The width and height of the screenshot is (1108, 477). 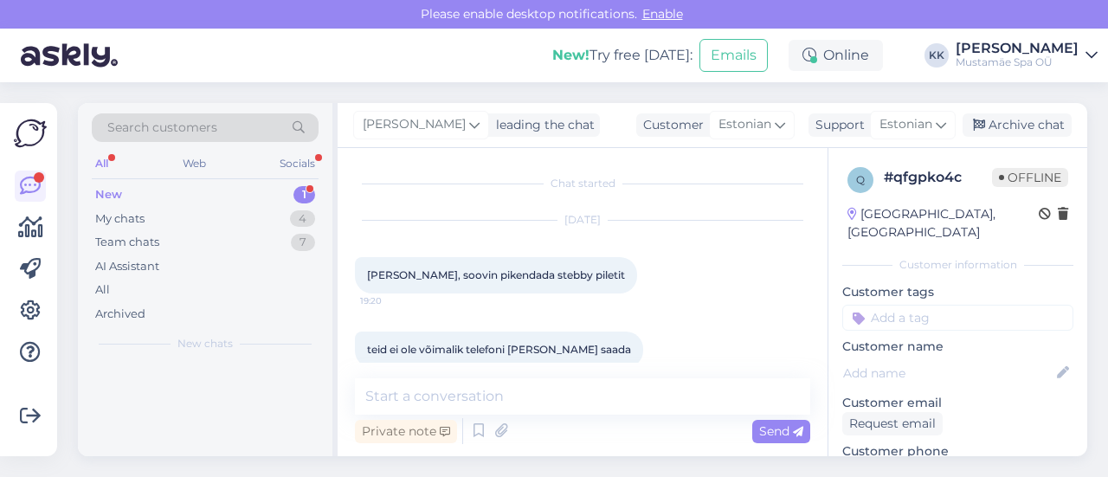 I want to click on div: Socials, so click(x=297, y=164).